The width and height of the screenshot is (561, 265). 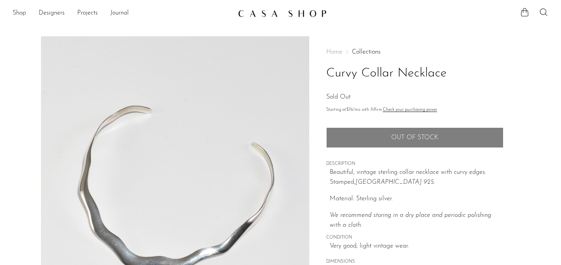 I want to click on span: DESCRIPTION, so click(x=415, y=164).